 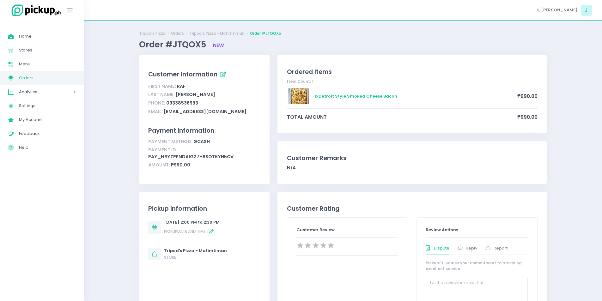 What do you see at coordinates (204, 209) in the screenshot?
I see `div: Pickup Information` at bounding box center [204, 209].